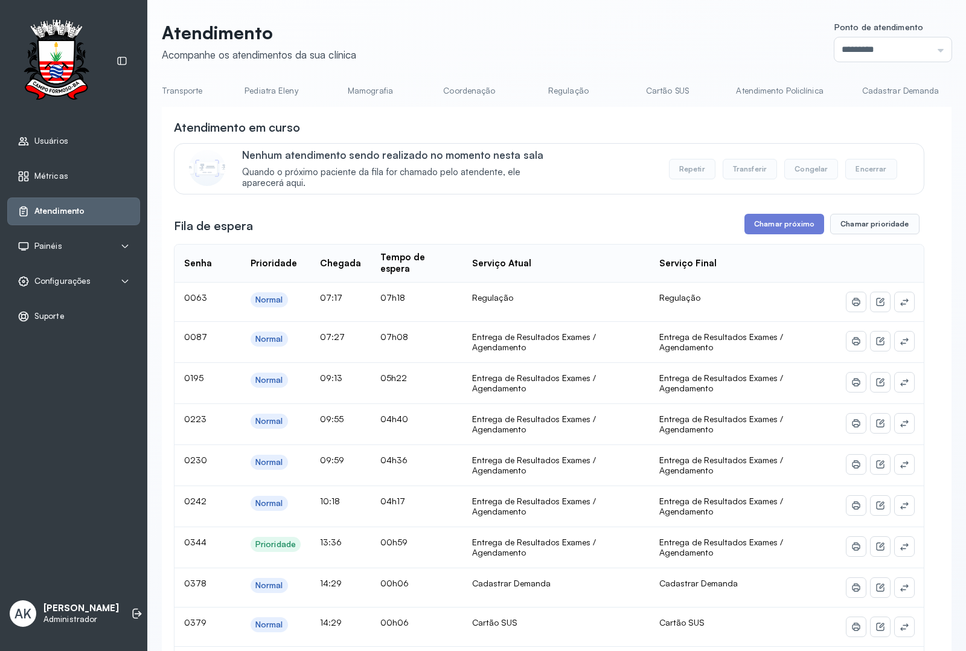  I want to click on h3: Atendimento em curso, so click(237, 127).